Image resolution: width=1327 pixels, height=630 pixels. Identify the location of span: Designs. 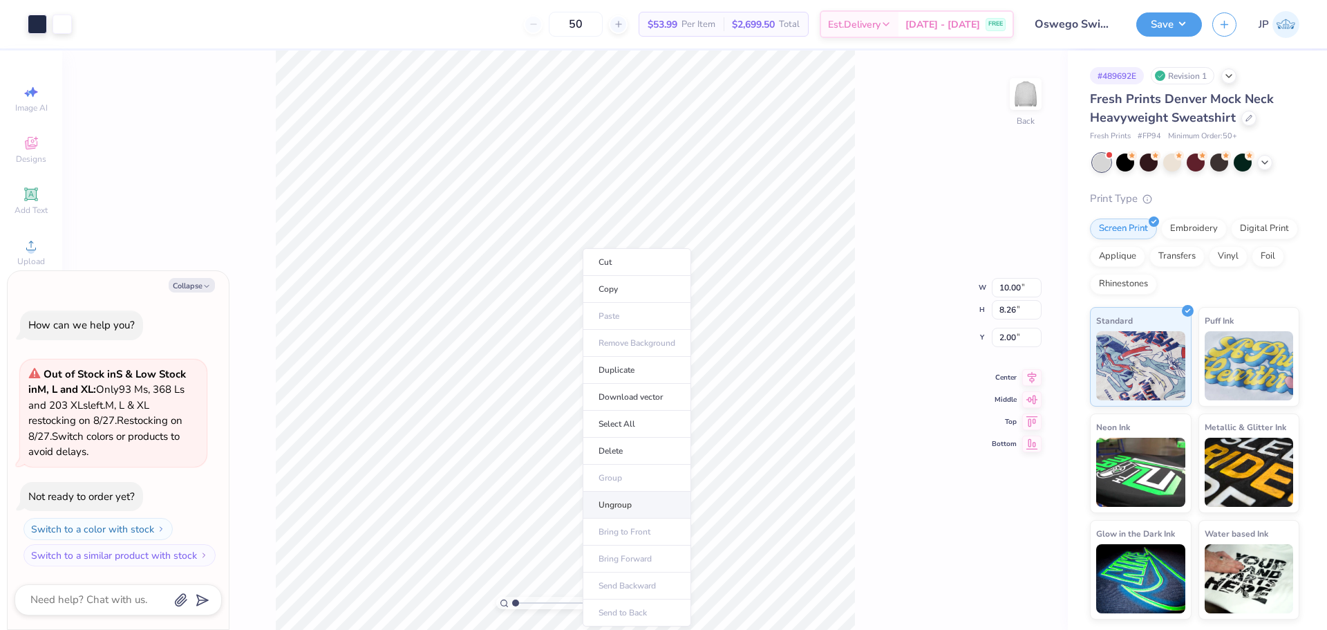
(31, 159).